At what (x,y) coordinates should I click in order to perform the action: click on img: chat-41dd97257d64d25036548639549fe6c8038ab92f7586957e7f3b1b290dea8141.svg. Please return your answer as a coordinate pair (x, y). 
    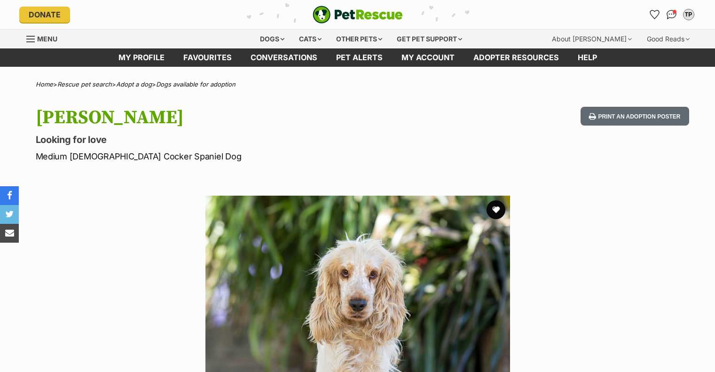
    Looking at the image, I should click on (671, 15).